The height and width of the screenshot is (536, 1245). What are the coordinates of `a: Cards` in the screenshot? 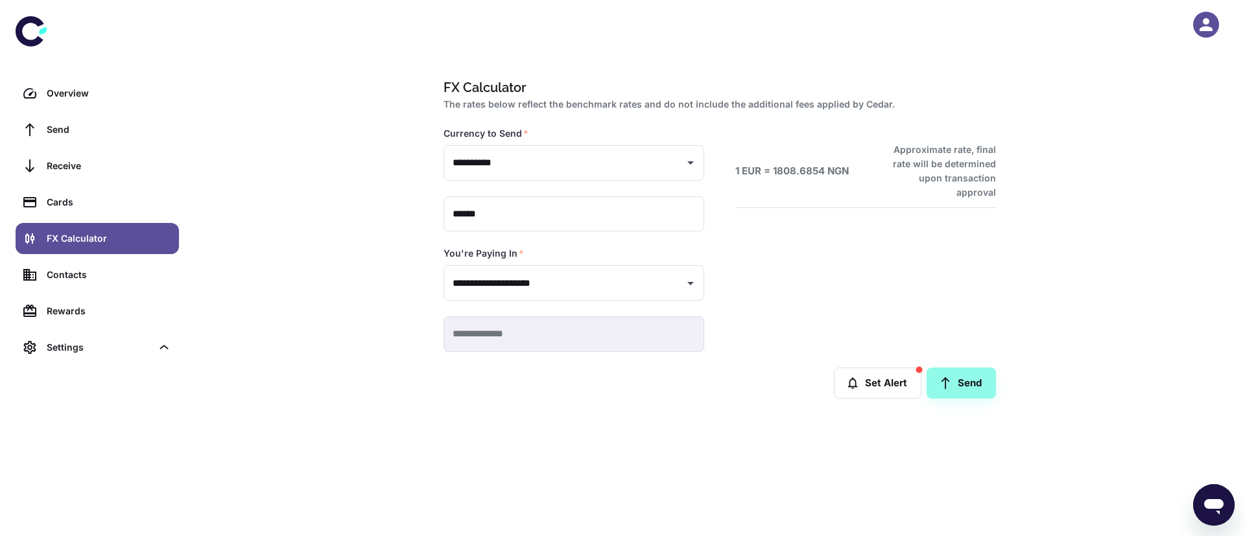 It's located at (97, 202).